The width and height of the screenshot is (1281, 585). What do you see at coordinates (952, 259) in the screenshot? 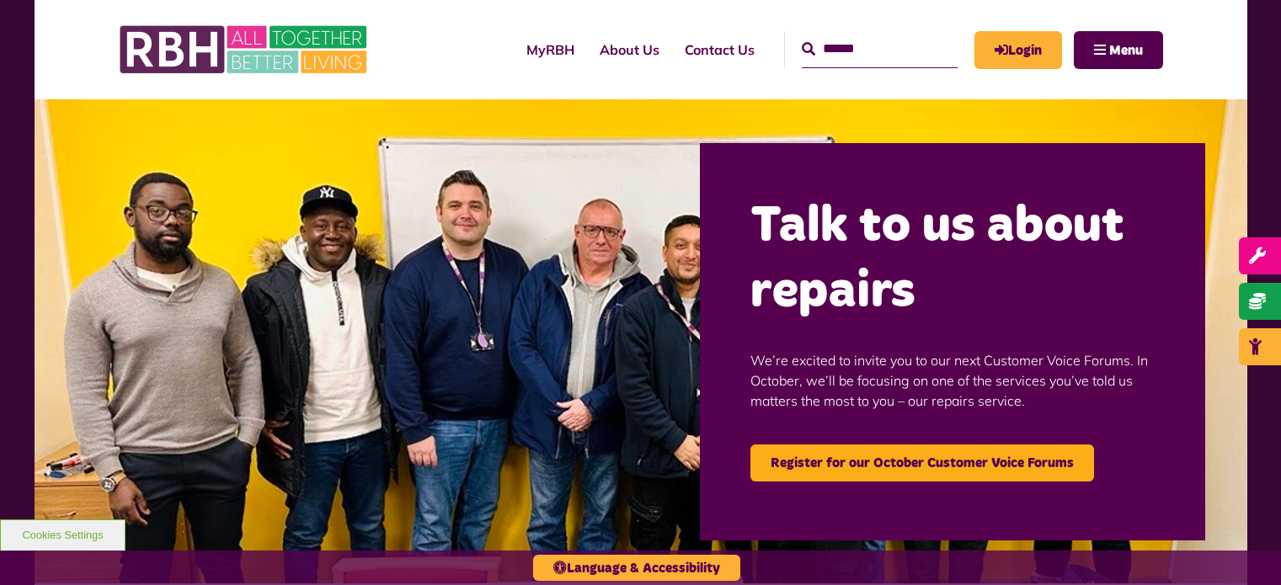
I see `h2: Talk to us about repairs` at bounding box center [952, 259].